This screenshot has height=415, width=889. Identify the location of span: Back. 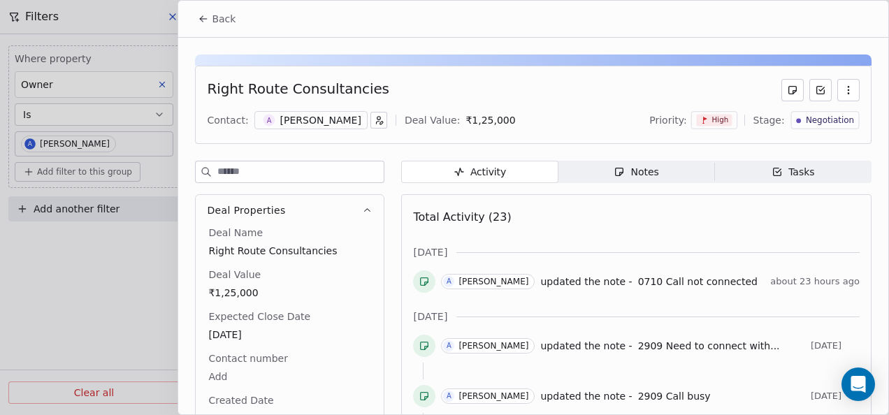
(224, 19).